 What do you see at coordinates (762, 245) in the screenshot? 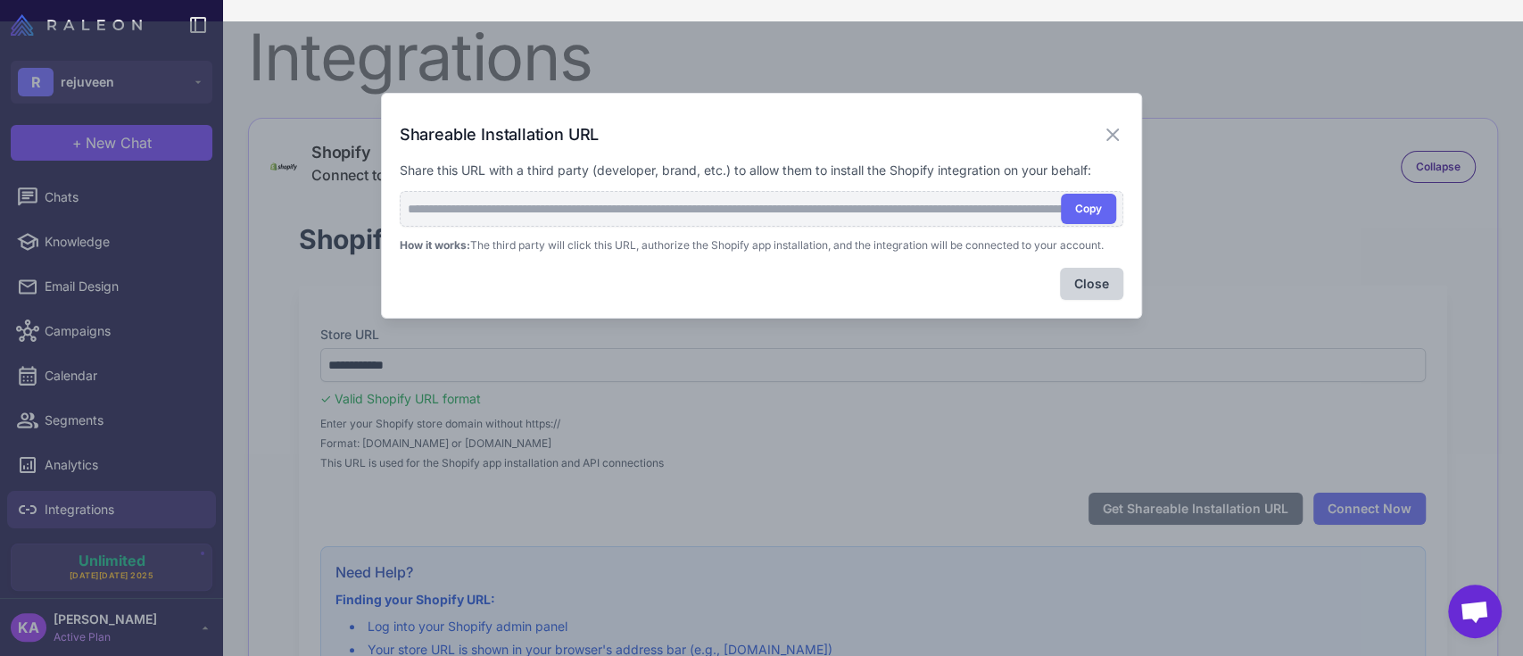
I see `p: The third party will click this URL, authorize the Shopify app installation, and the integration ...` at bounding box center [762, 245].